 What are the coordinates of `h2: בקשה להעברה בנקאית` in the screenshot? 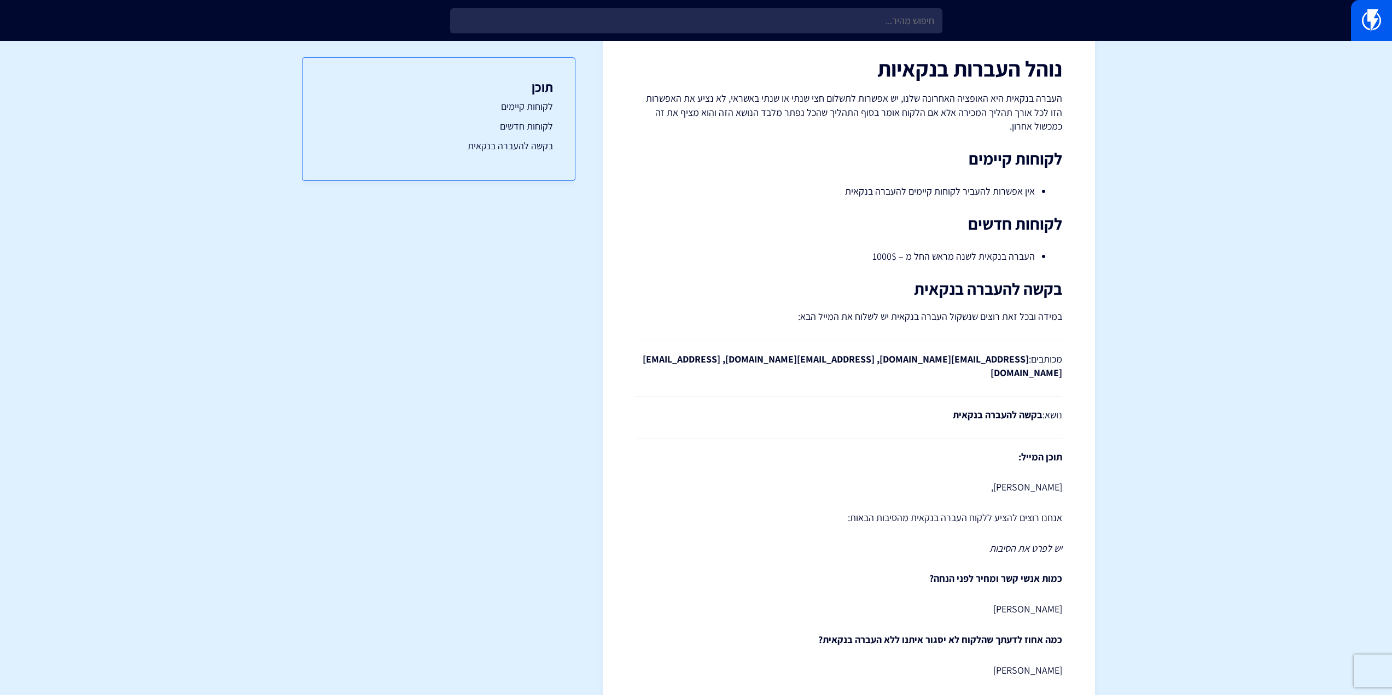 It's located at (849, 289).